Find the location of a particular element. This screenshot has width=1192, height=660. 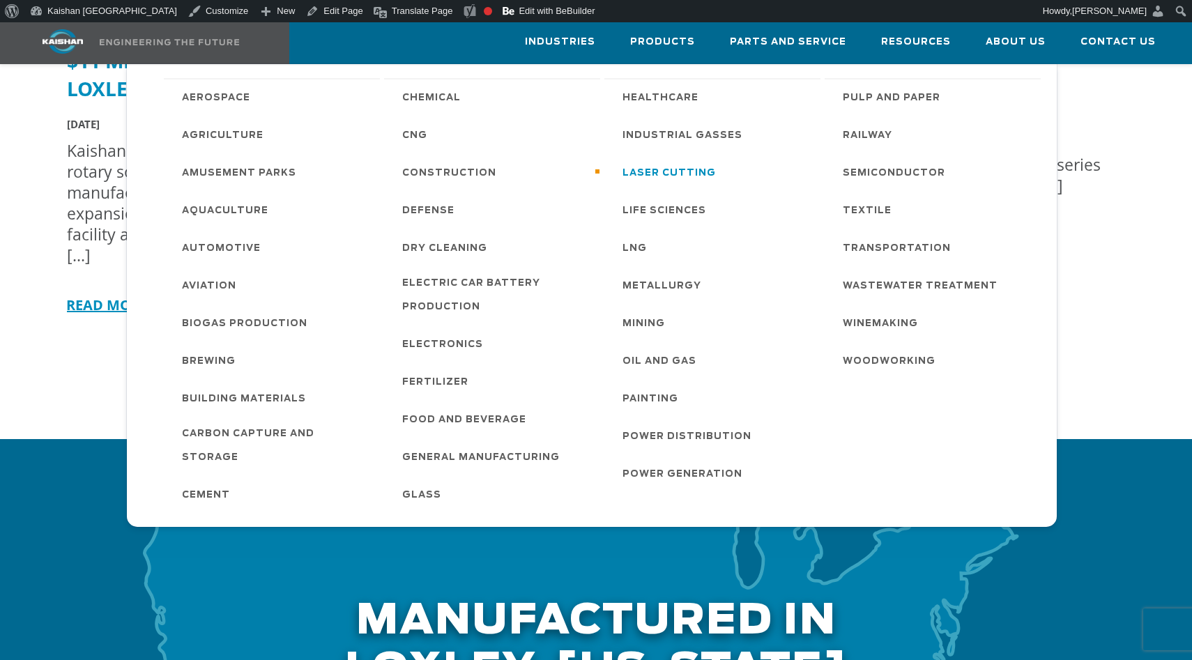

span: Resources is located at coordinates (916, 42).